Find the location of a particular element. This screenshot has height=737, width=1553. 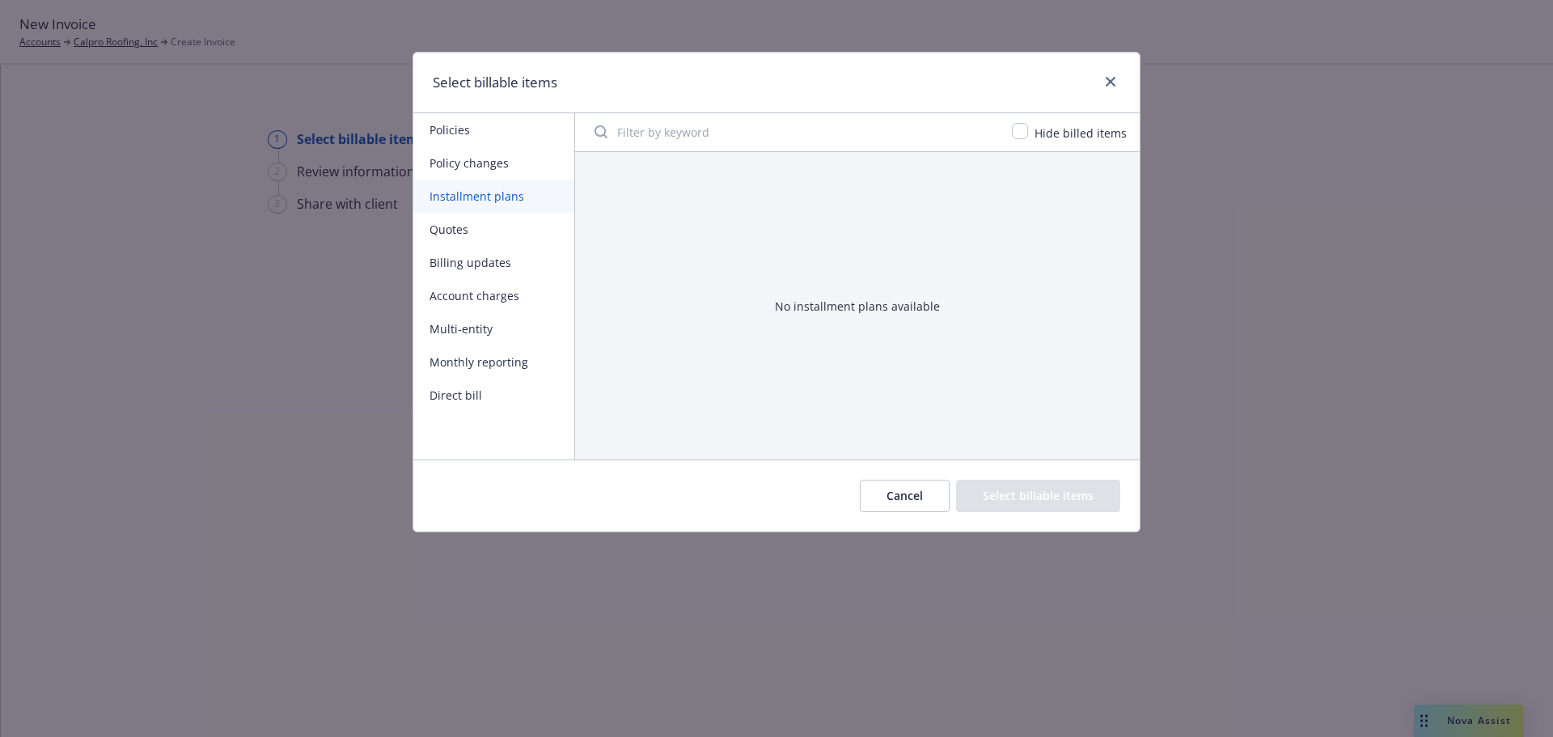

button: Cancel is located at coordinates (904, 496).